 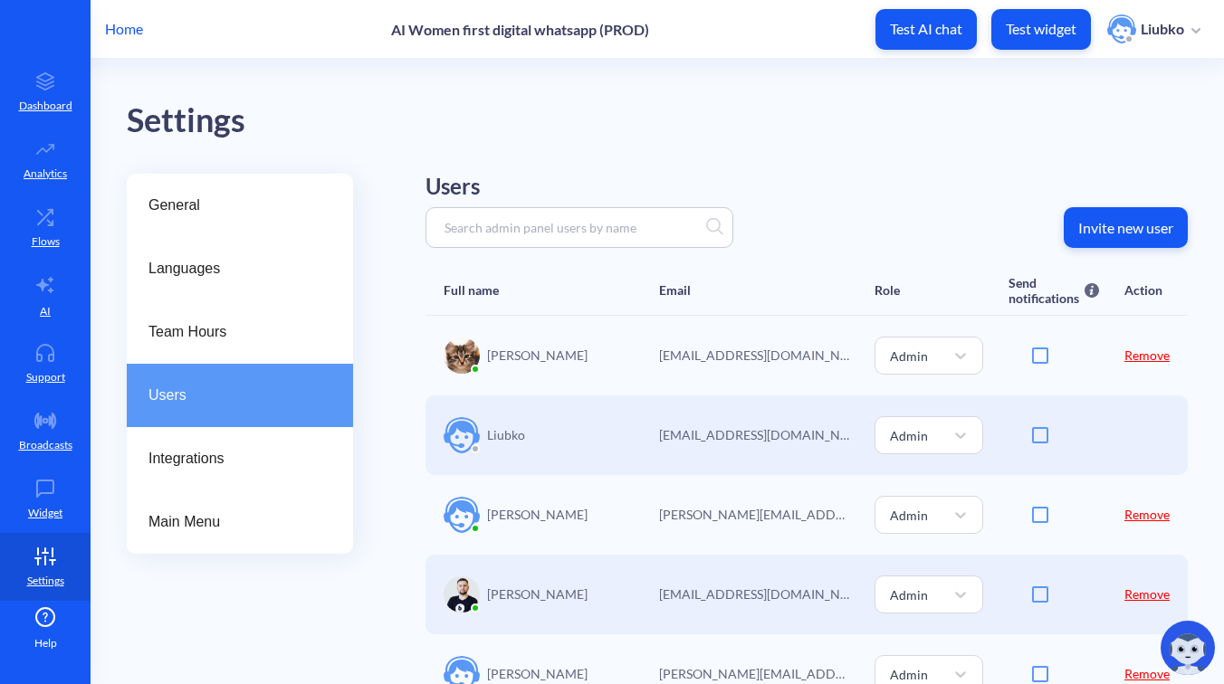 I want to click on img: user photo, so click(x=1122, y=29).